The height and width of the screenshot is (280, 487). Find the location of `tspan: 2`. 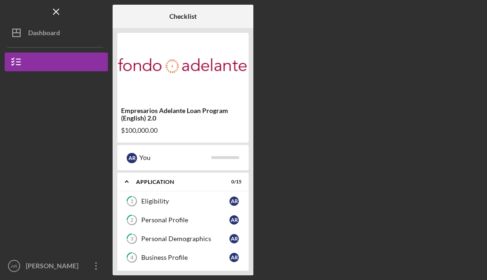

tspan: 2 is located at coordinates (132, 220).